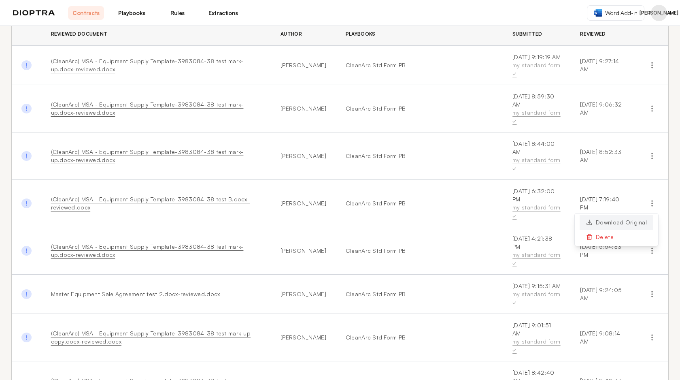 The height and width of the screenshot is (380, 680). Describe the element at coordinates (659, 13) in the screenshot. I see `button: Profile menu` at that location.